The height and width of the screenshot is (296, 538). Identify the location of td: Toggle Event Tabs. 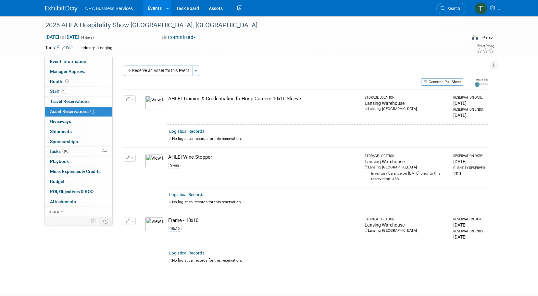
(106, 221).